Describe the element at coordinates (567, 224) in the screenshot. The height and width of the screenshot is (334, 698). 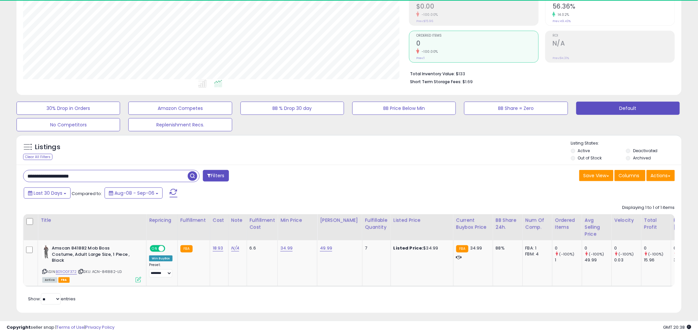
I see `div: Ordered Items` at that location.